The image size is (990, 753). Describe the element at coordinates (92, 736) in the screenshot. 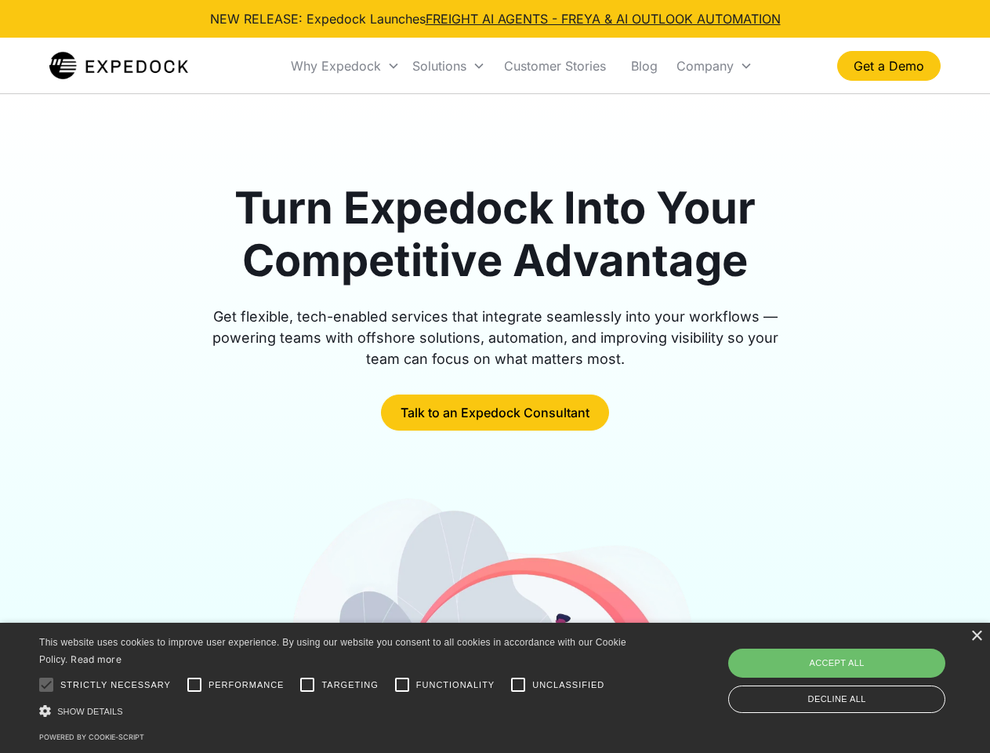

I see `a: Powered by cookie-script` at that location.